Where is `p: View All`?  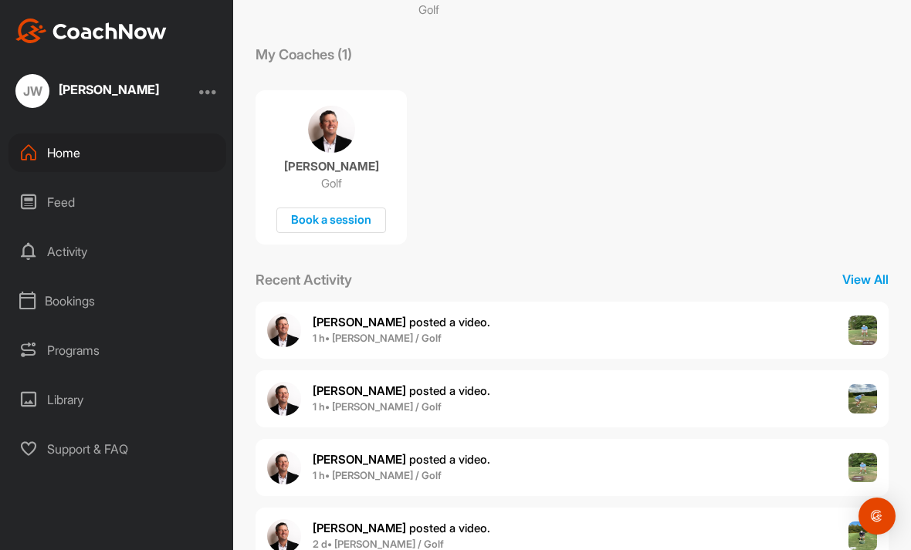
p: View All is located at coordinates (865, 279).